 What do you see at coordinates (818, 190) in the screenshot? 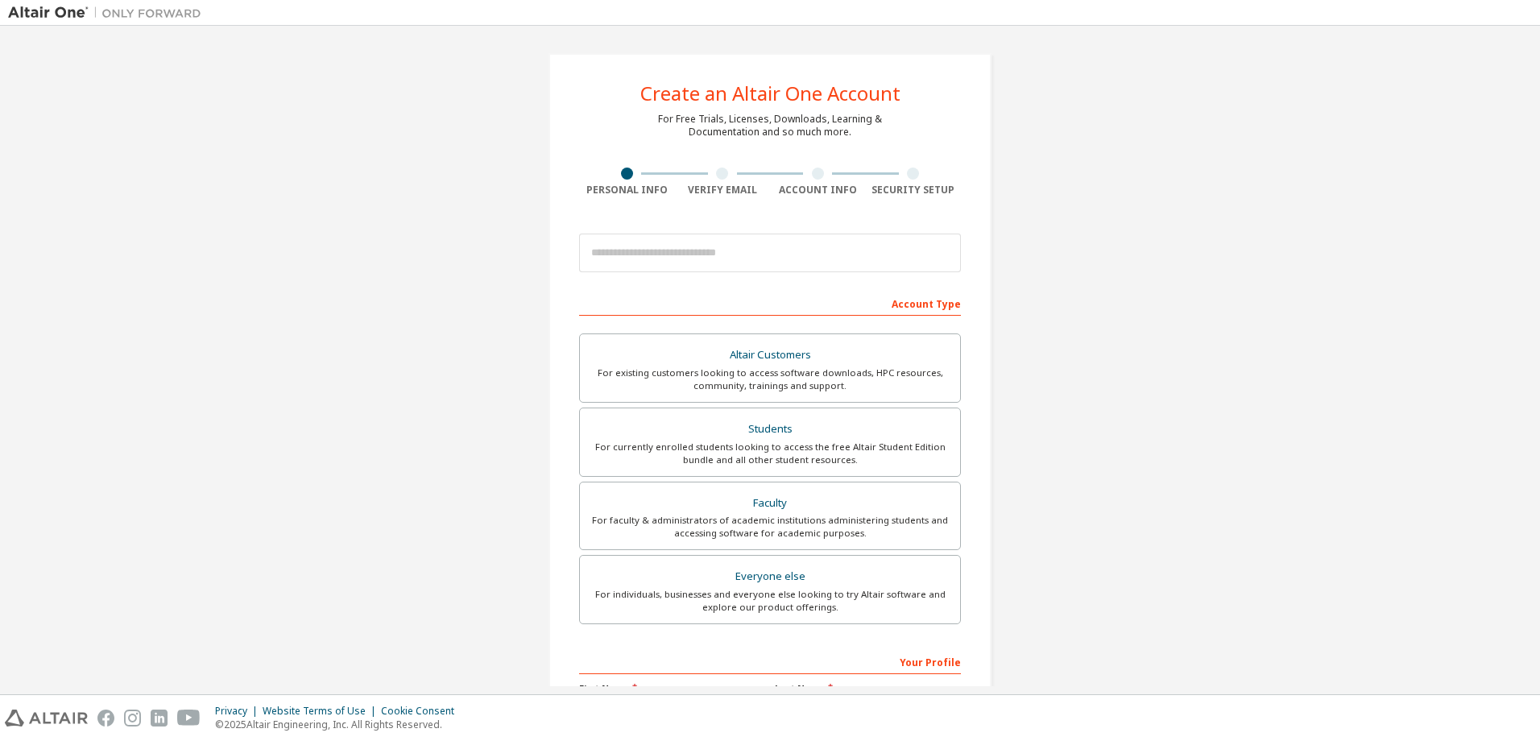
I see `div: Account Info` at bounding box center [818, 190].